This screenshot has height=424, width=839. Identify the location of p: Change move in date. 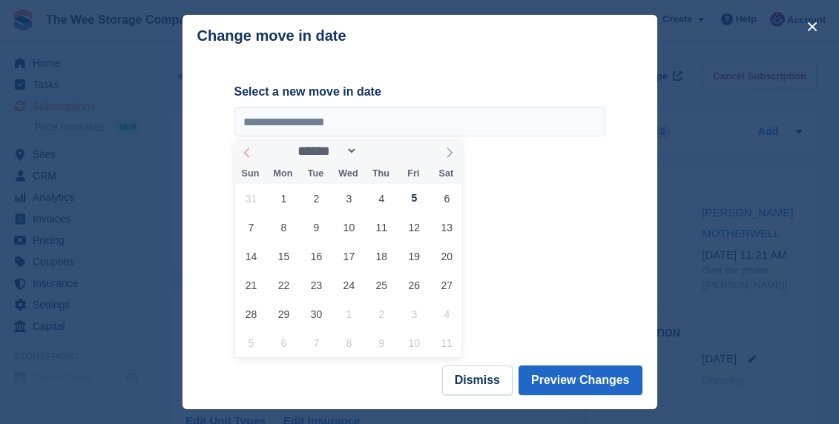
(271, 36).